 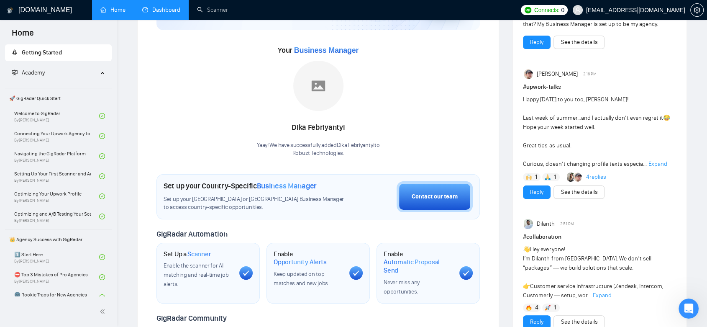 I want to click on span: double-left, so click(x=104, y=311).